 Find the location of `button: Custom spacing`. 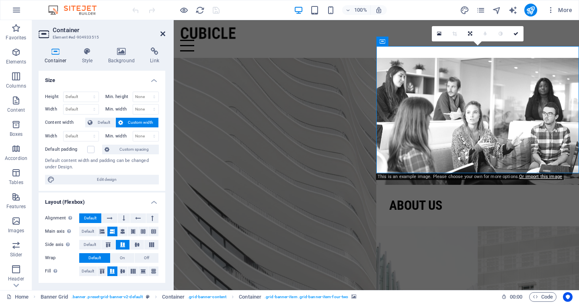

button: Custom spacing is located at coordinates (130, 150).